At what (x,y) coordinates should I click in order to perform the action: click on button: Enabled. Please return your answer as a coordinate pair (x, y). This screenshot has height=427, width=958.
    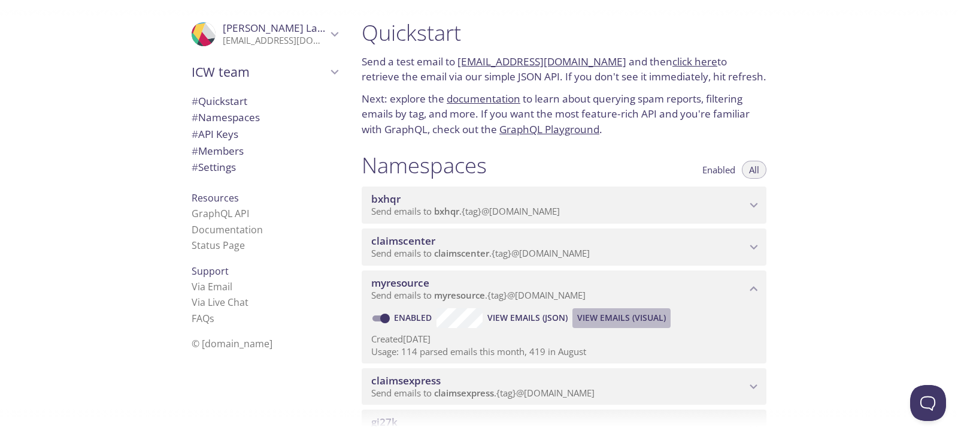
    Looking at the image, I should click on (719, 170).